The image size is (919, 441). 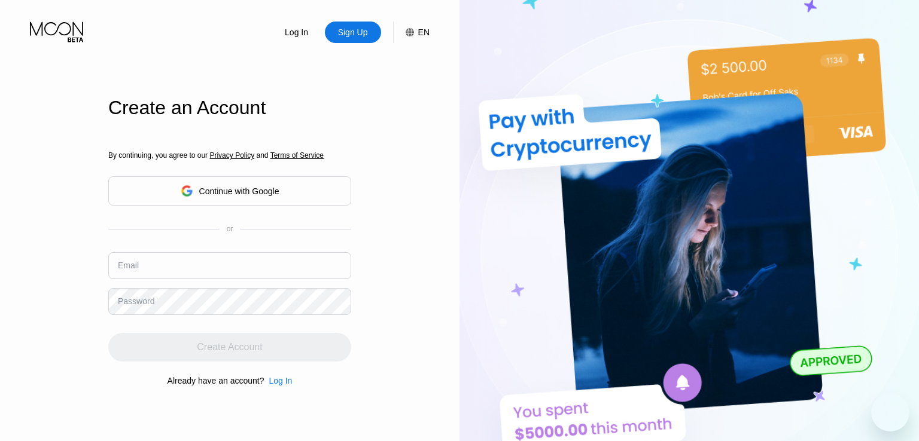 What do you see at coordinates (216, 381) in the screenshot?
I see `div: Already have an account?` at bounding box center [216, 381].